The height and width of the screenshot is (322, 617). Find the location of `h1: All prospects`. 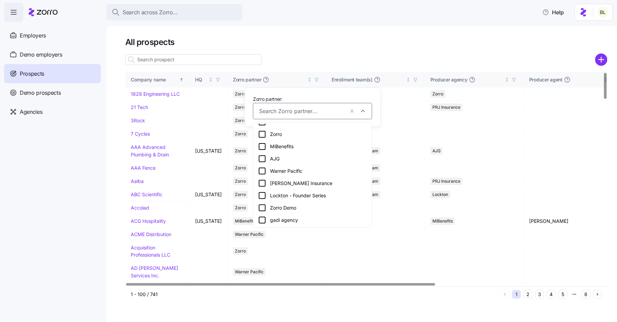

h1: All prospects is located at coordinates (366, 42).